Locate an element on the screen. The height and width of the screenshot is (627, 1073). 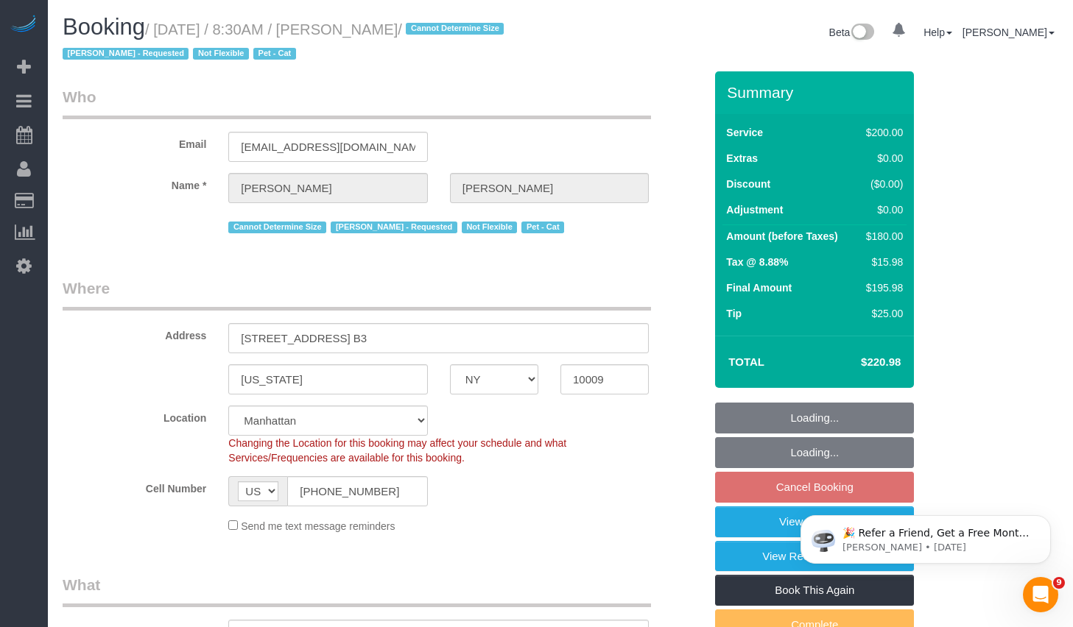
p: 🎉 Refer a Friend, Get a Free Month! 🎉 Love Automaid? Share the love! When you refer a friend who ... is located at coordinates (159, 49).